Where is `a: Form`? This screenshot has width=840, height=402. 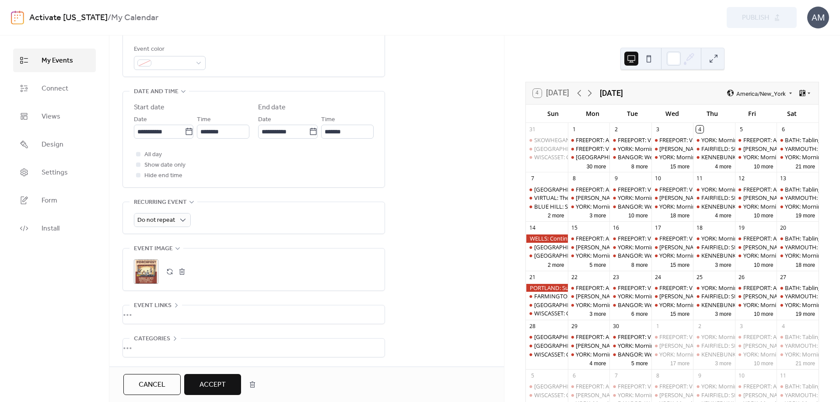
a: Form is located at coordinates (54, 200).